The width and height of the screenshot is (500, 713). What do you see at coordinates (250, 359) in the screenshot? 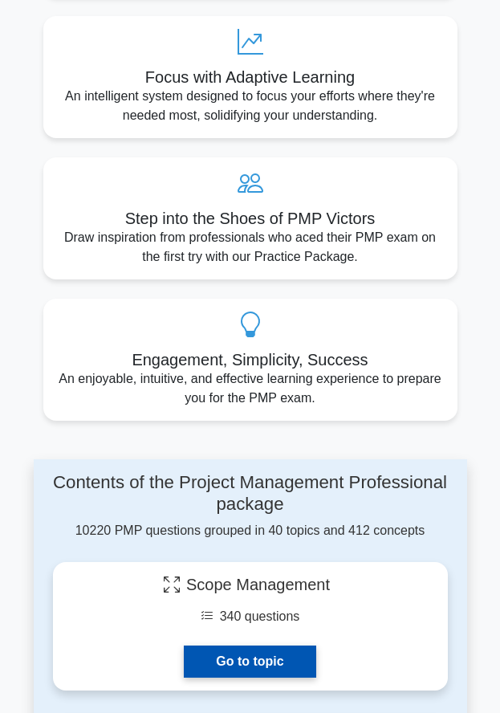
I see `h5: Engagement, Simplicity, Success` at bounding box center [250, 359].